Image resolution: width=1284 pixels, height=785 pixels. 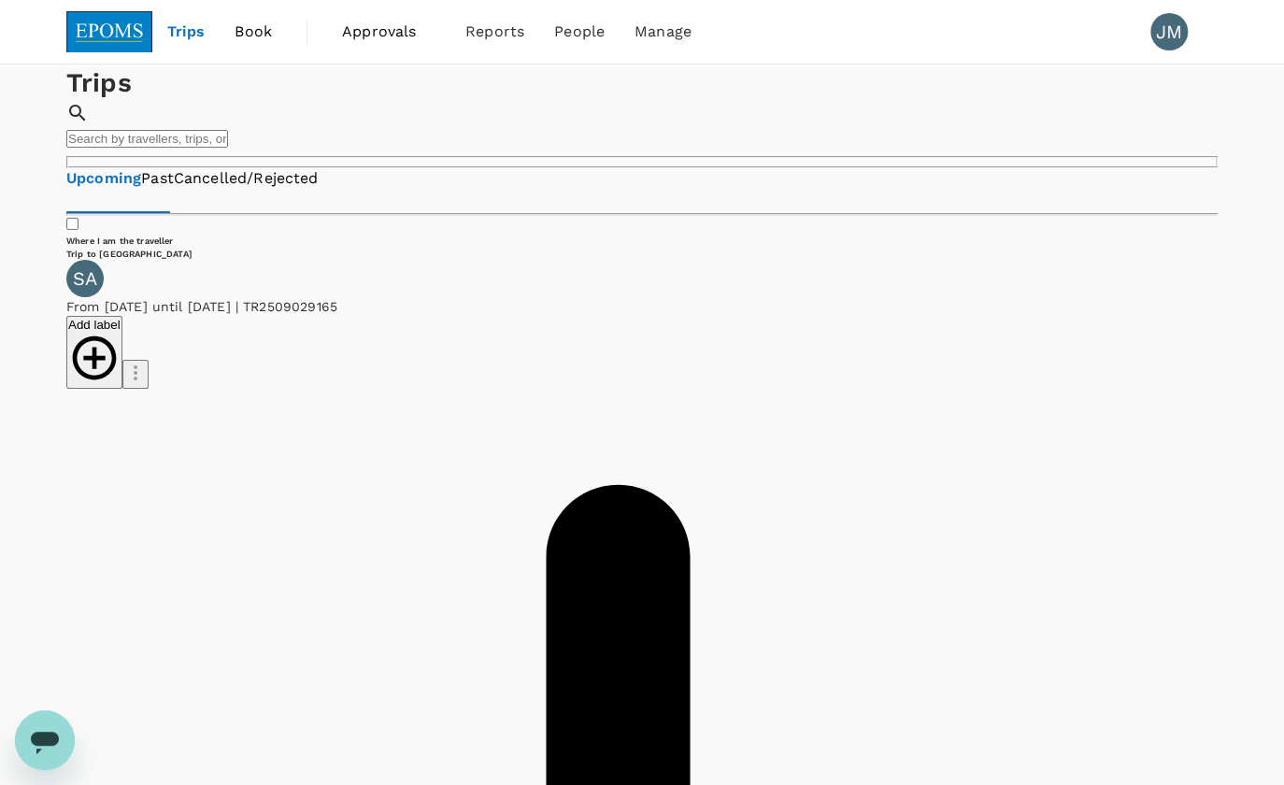 I want to click on button: Add label, so click(x=94, y=352).